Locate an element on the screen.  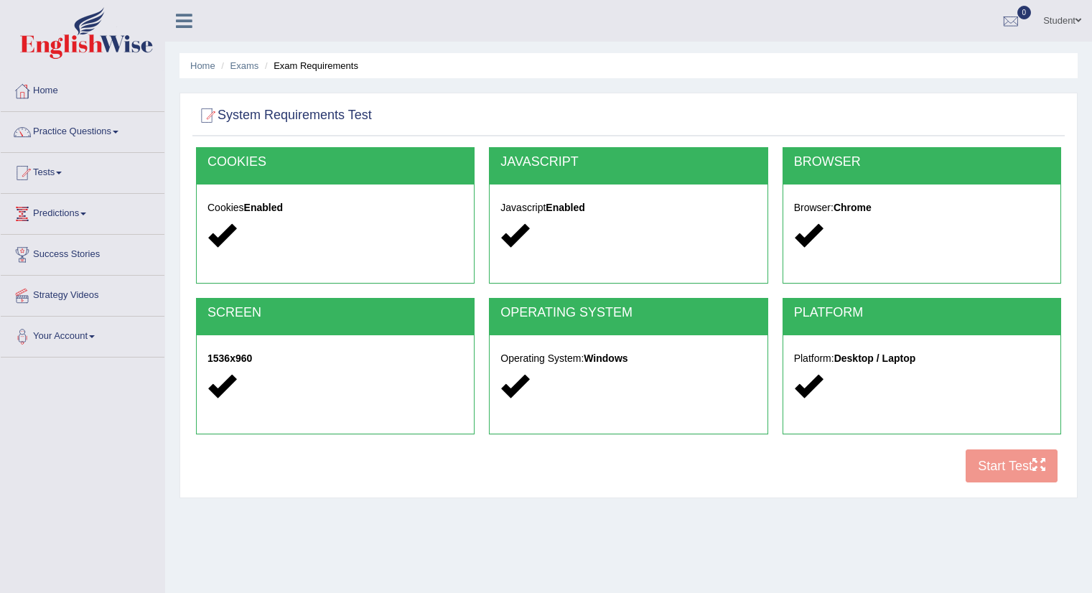
a: Strategy Videos is located at coordinates (83, 294).